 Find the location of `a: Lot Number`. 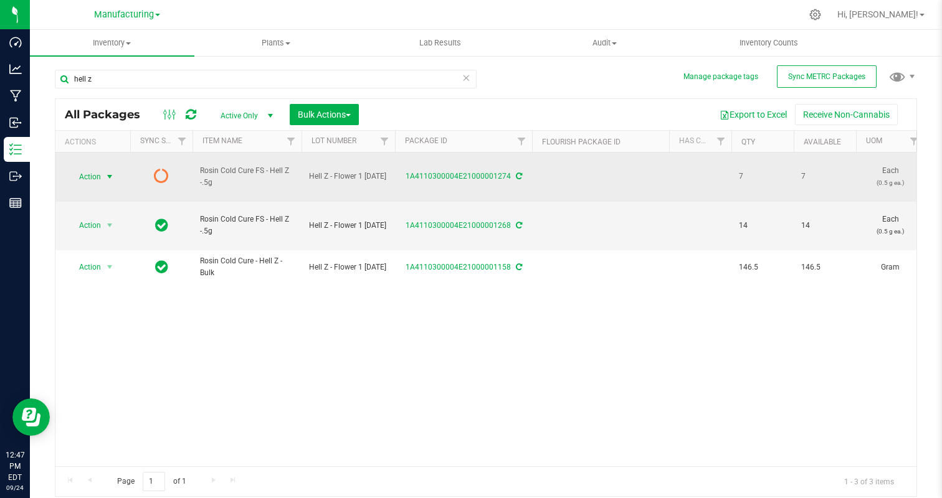

a: Lot Number is located at coordinates (334, 141).